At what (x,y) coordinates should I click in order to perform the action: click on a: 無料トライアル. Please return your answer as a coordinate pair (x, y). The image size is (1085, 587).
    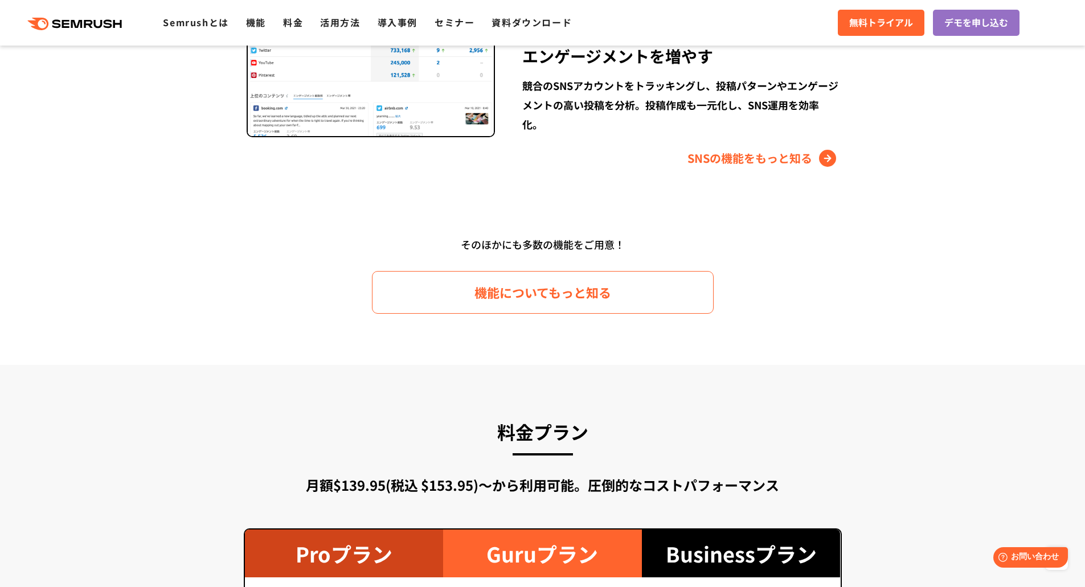
    Looking at the image, I should click on (881, 23).